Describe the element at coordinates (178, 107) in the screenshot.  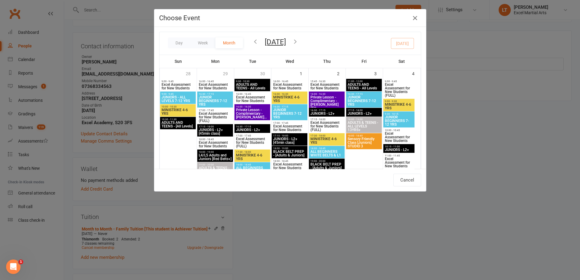
I see `span: 10:00 - 10:30` at that location.